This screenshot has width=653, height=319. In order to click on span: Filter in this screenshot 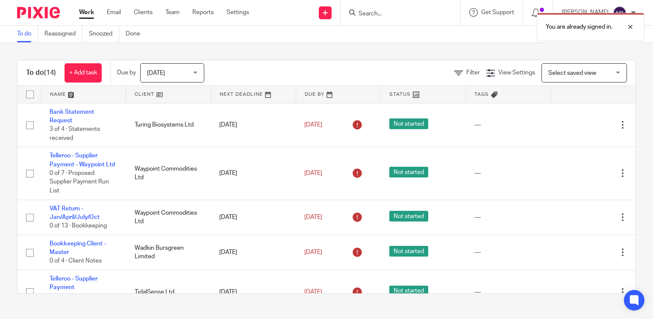, I will do `click(473, 73)`.